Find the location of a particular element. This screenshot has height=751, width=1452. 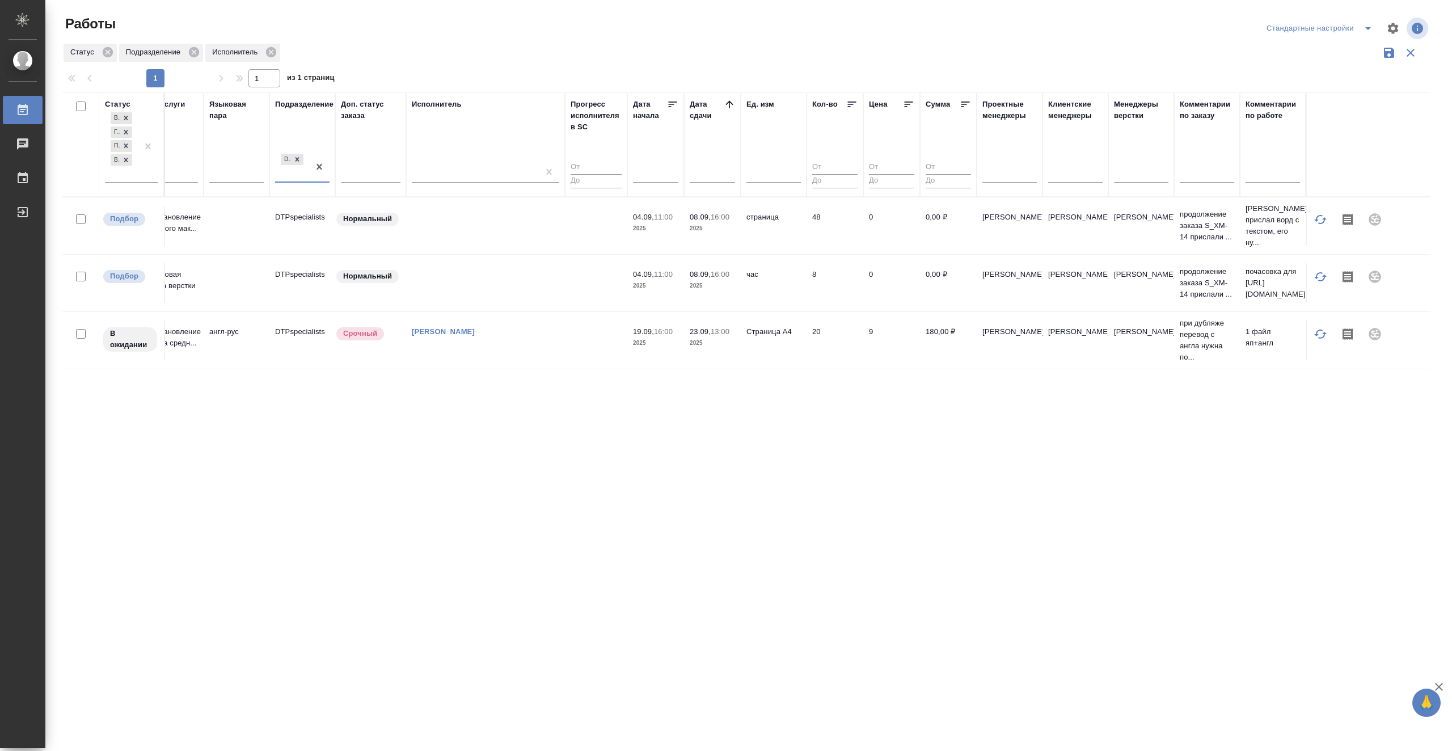

div: Статус is located at coordinates (117, 104).